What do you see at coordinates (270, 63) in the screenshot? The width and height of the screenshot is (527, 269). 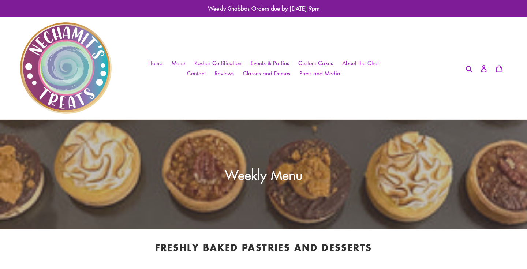 I see `a: Events & Parties` at bounding box center [270, 63].